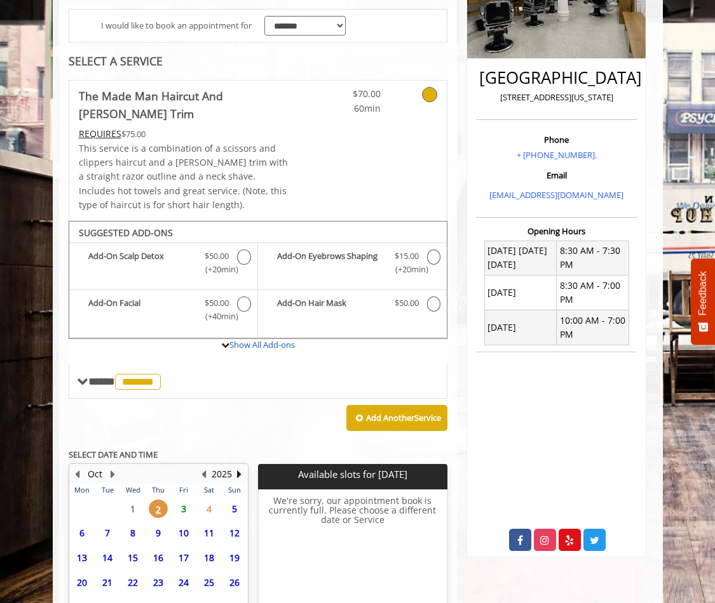  What do you see at coordinates (158, 558) in the screenshot?
I see `span: 16` at bounding box center [158, 558].